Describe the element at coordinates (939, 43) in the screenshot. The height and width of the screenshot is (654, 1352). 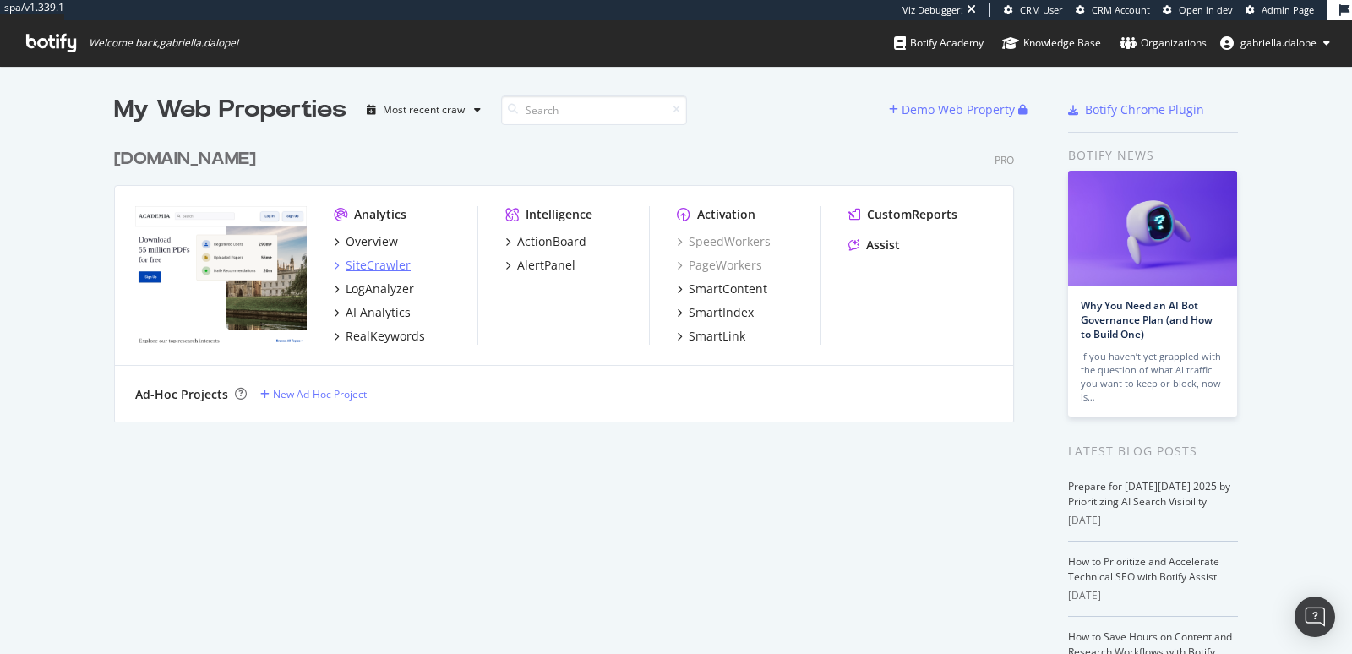
I see `a: Botify Academy` at that location.